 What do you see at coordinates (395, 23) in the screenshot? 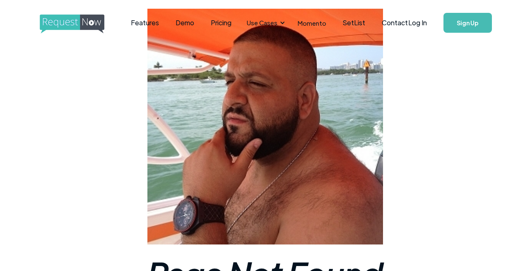
I see `a: Contact` at bounding box center [395, 23].